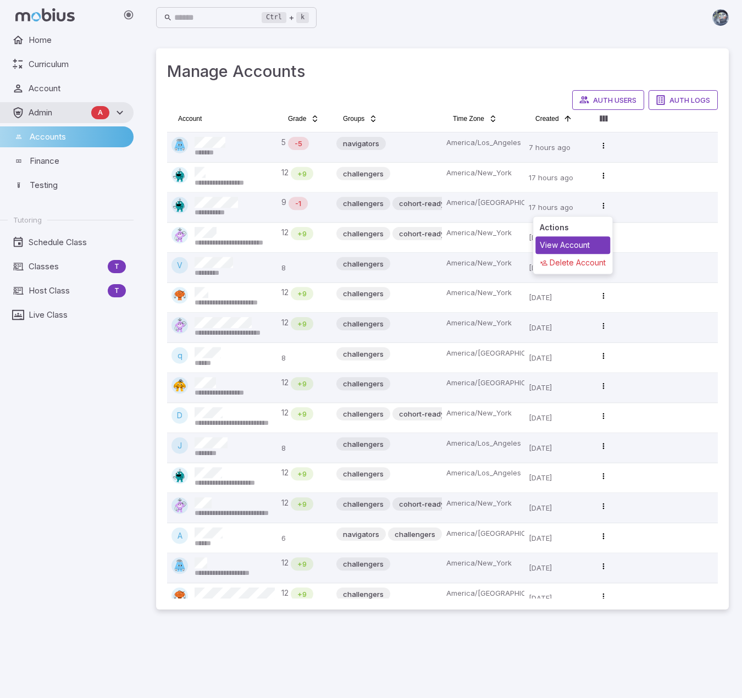  What do you see at coordinates (573, 228) in the screenshot?
I see `div: Actions` at bounding box center [573, 228].